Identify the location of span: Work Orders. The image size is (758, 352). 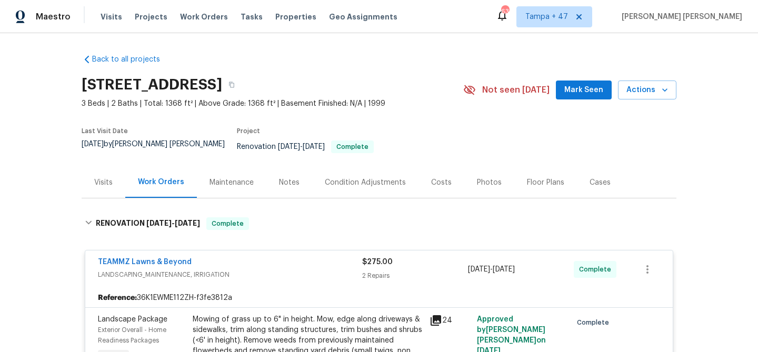
(204, 17).